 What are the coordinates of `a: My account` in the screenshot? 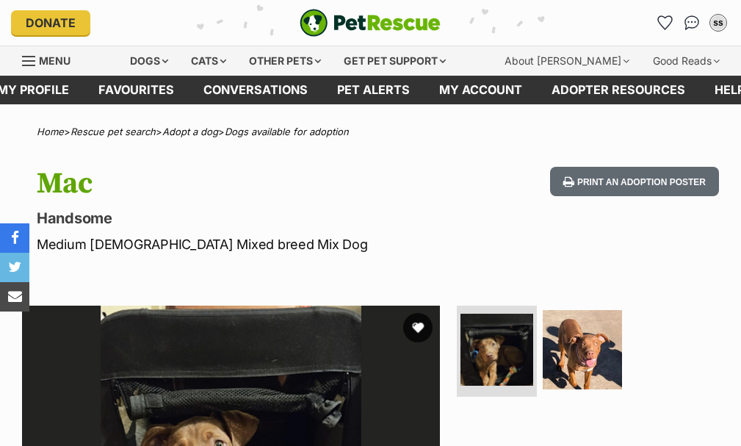 It's located at (480, 90).